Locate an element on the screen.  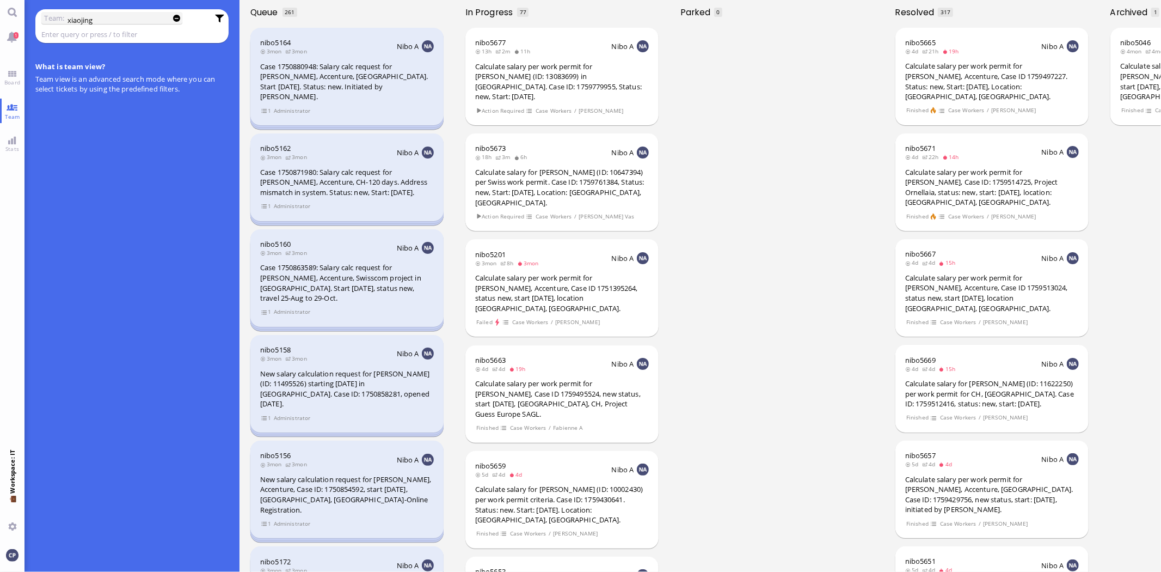
span: nibo5671 is located at coordinates (921, 148).